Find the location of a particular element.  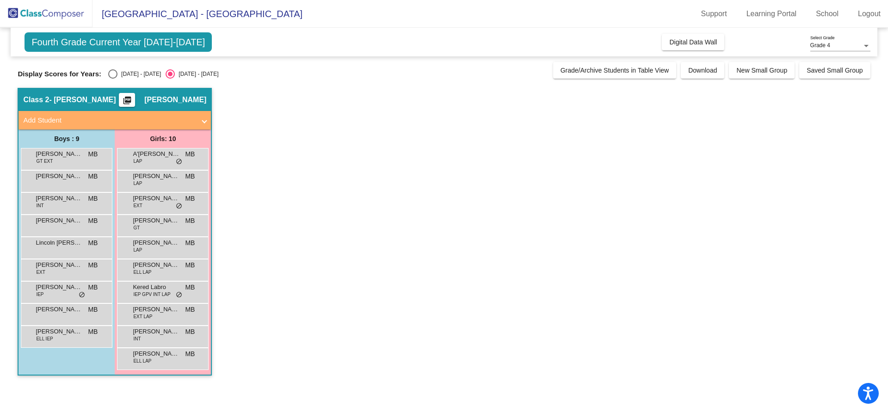

span: Digital Data Wall is located at coordinates (693, 42).